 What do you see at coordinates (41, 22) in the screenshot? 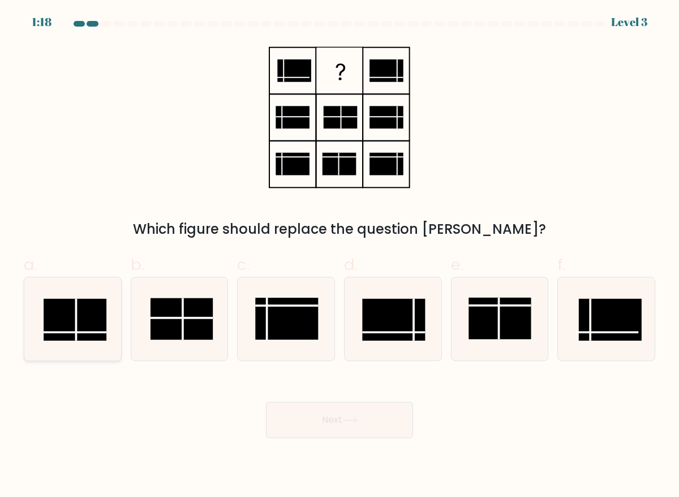
I see `div: 1:18` at bounding box center [41, 22].